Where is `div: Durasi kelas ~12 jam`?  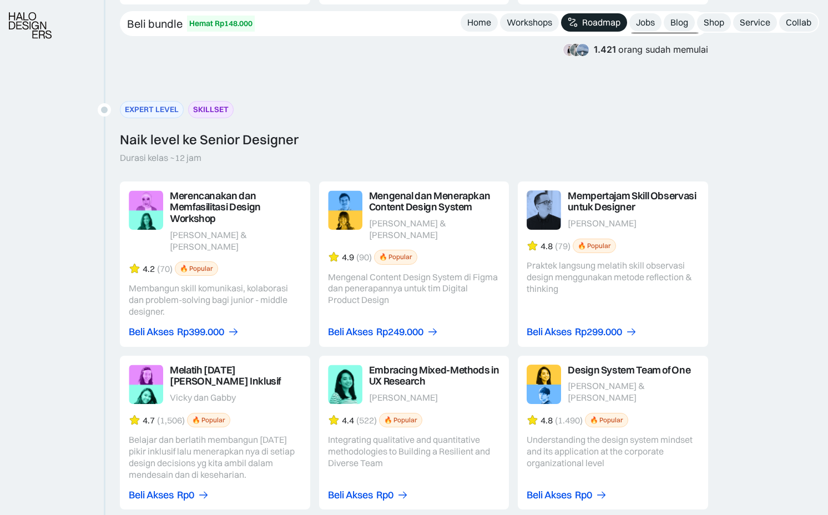
div: Durasi kelas ~12 jam is located at coordinates (160, 158).